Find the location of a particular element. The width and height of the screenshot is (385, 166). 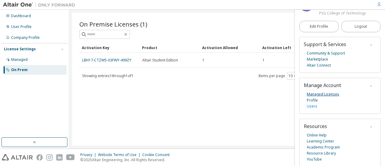

img: altair_logo.svg is located at coordinates (17, 157).